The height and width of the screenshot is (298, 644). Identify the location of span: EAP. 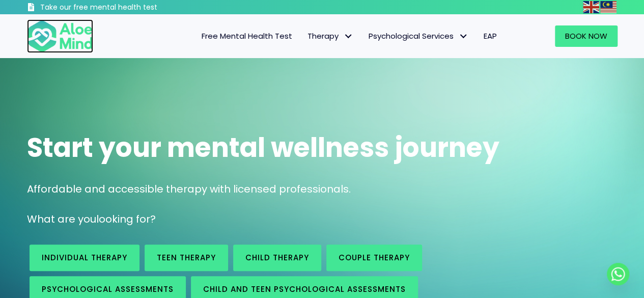
(490, 36).